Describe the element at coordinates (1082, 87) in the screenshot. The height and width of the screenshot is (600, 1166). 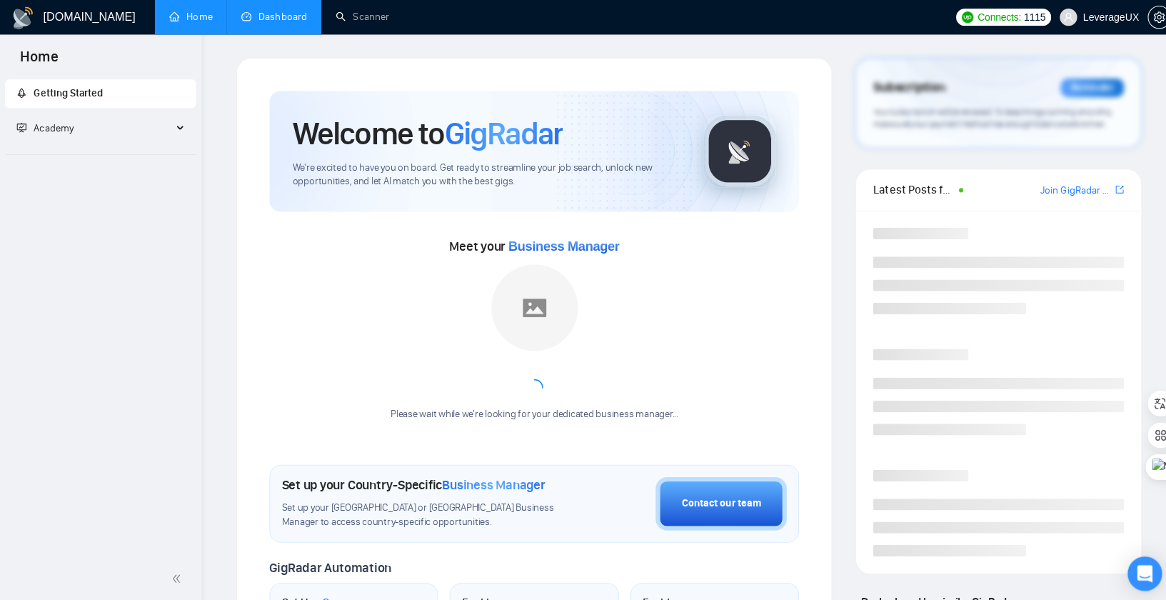
I see `div: Reminder` at that location.